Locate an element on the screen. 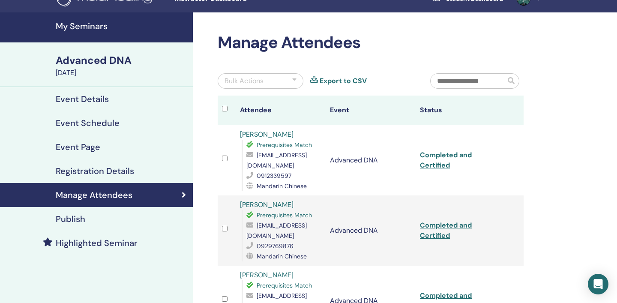  h2: Manage Attendees is located at coordinates (371, 43).